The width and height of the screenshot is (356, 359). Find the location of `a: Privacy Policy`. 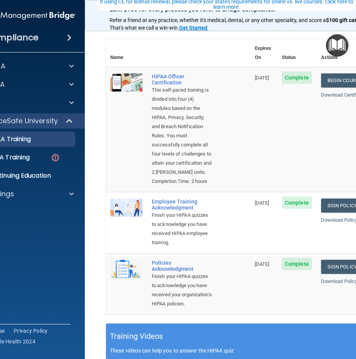

a: Privacy Policy is located at coordinates (31, 331).